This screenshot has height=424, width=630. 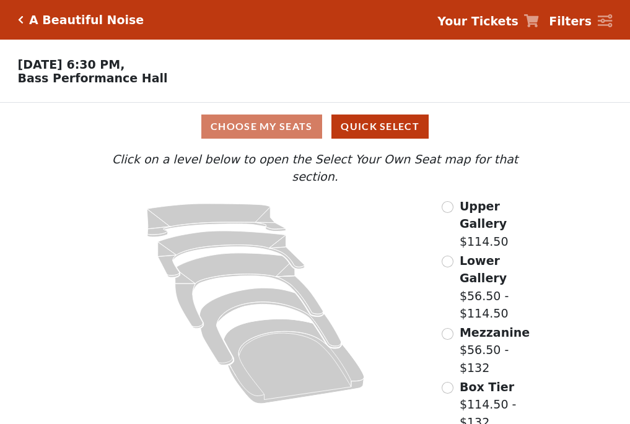 What do you see at coordinates (380, 126) in the screenshot?
I see `button: Quick Select` at bounding box center [380, 126].